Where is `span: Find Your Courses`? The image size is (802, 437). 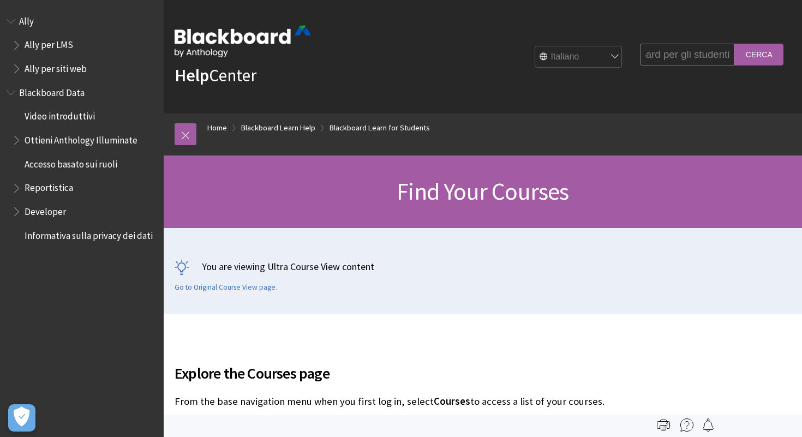 span: Find Your Courses is located at coordinates (483, 191).